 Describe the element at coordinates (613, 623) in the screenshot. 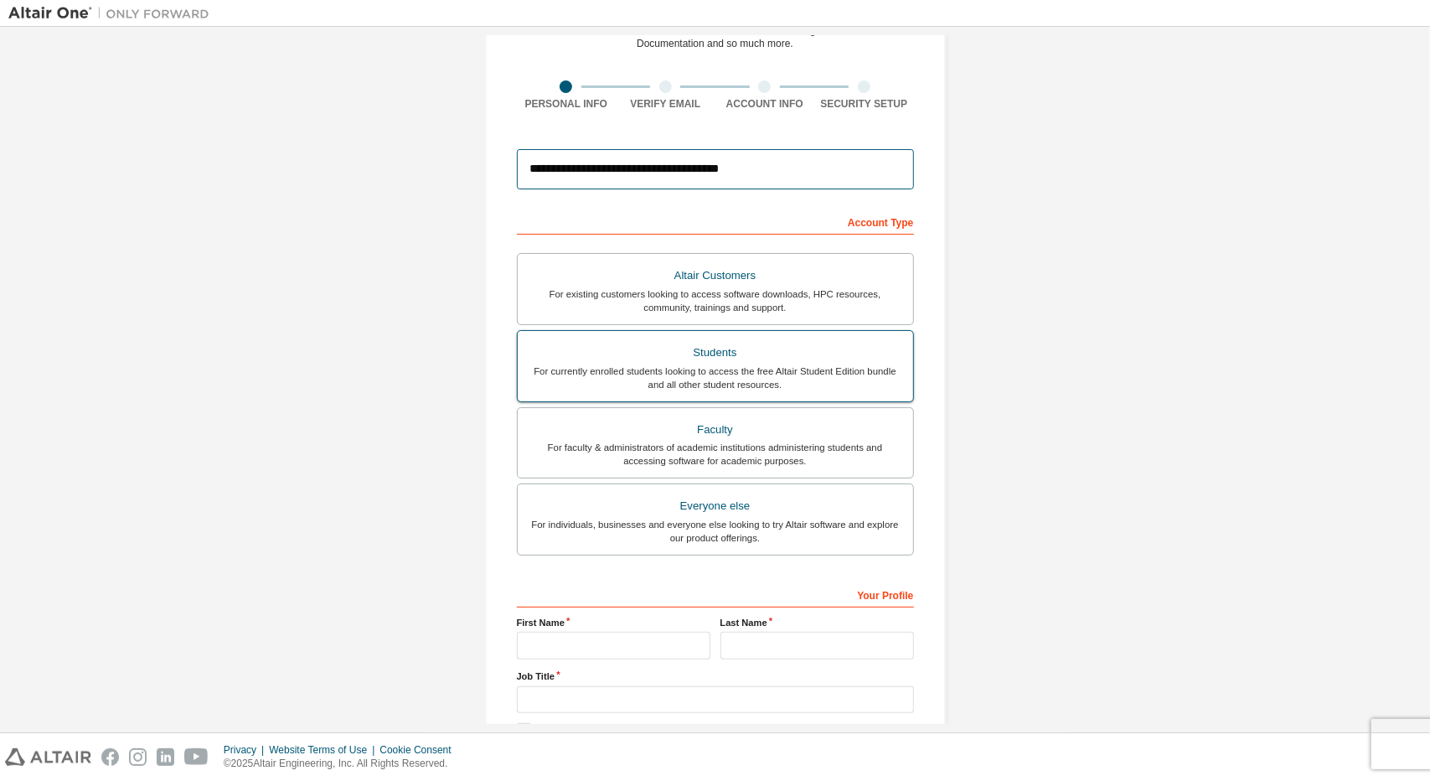

I see `label: First Name` at that location.